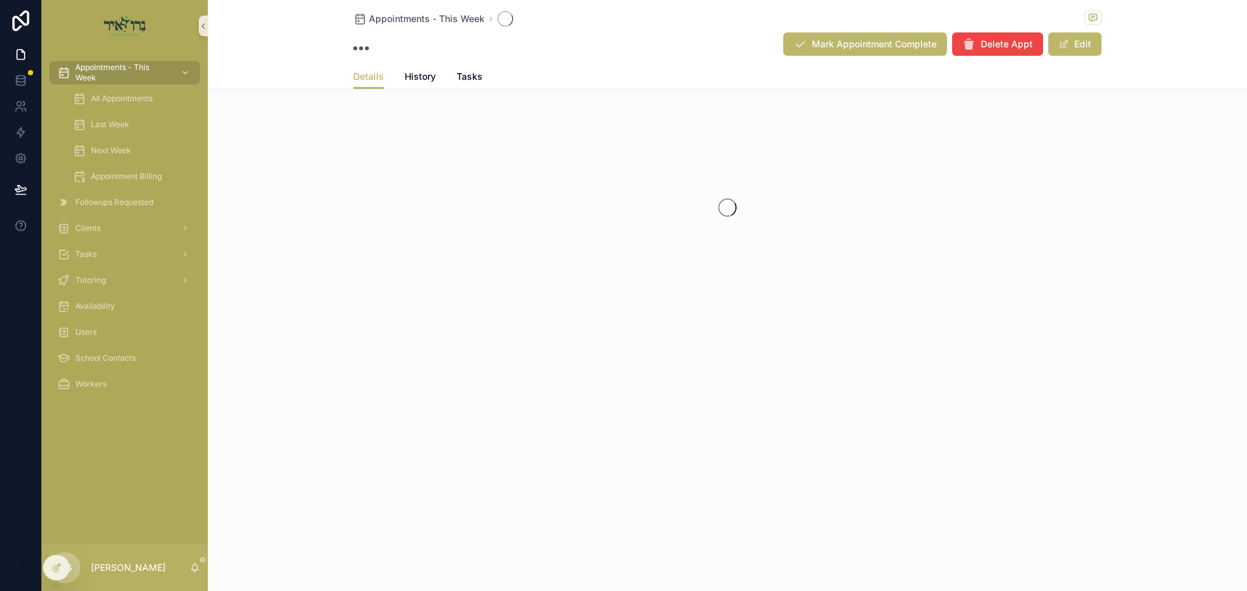 The width and height of the screenshot is (1247, 591). What do you see at coordinates (997, 44) in the screenshot?
I see `button: Delete Appt` at bounding box center [997, 44].